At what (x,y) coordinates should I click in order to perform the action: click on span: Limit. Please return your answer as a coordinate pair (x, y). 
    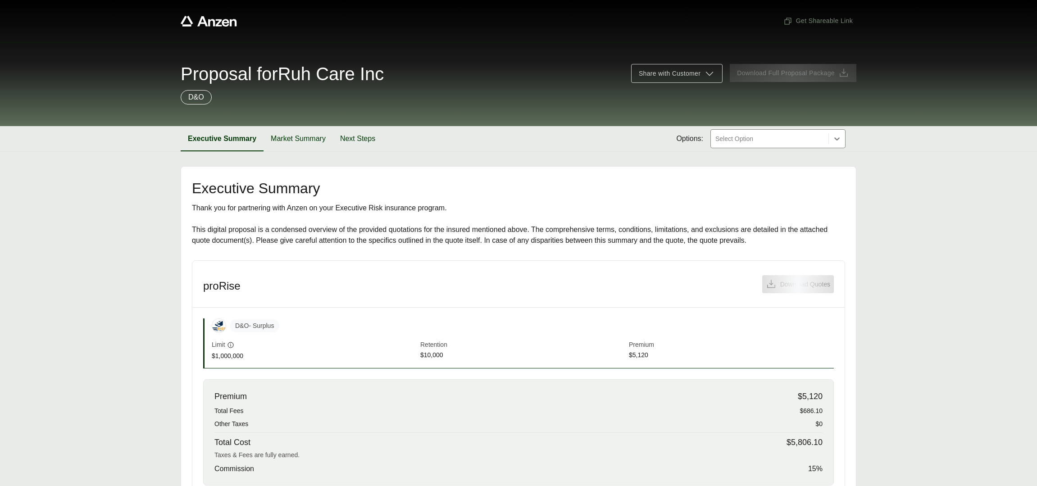
    Looking at the image, I should click on (218, 345).